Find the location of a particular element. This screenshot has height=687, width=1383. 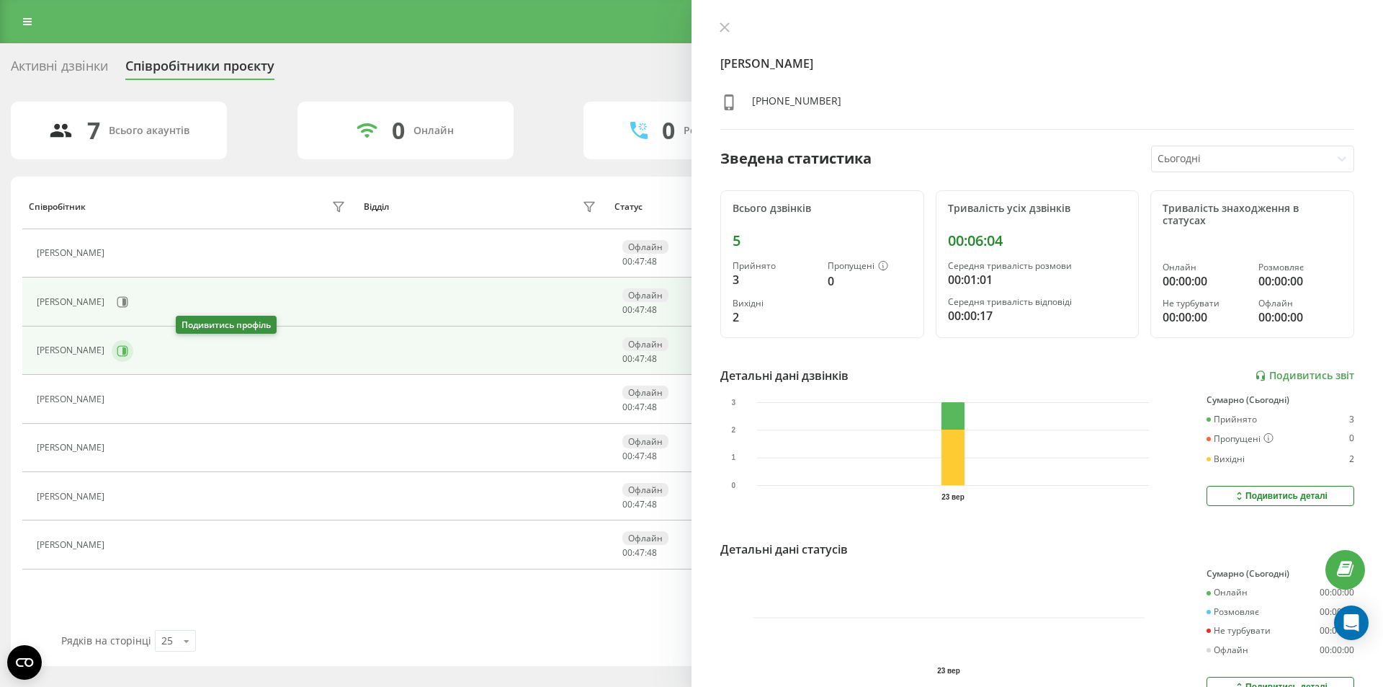

div: Середня тривалість розмови is located at coordinates (1038, 266).